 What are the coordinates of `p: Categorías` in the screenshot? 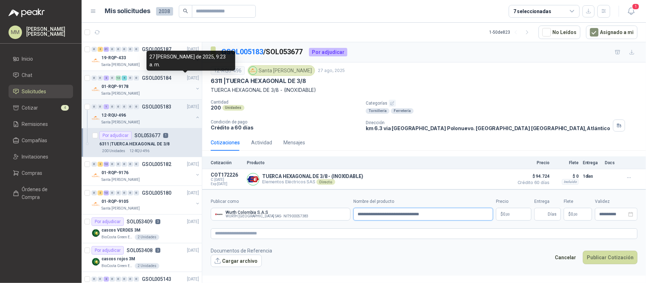 It's located at (504, 103).